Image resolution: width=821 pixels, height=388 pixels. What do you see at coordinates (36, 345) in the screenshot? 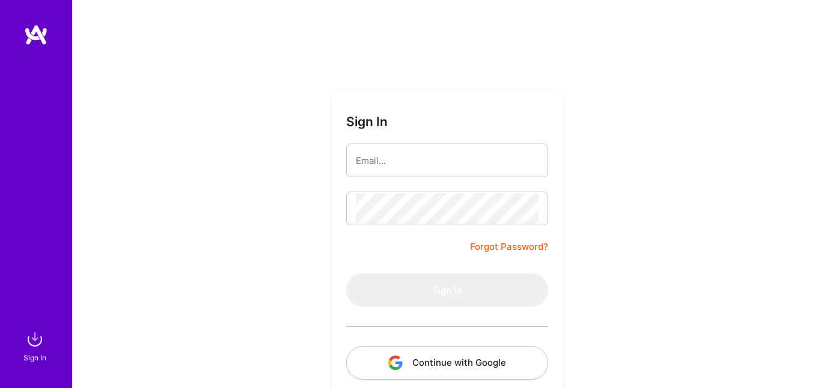
I see `a: sign inSign In` at bounding box center [36, 345].